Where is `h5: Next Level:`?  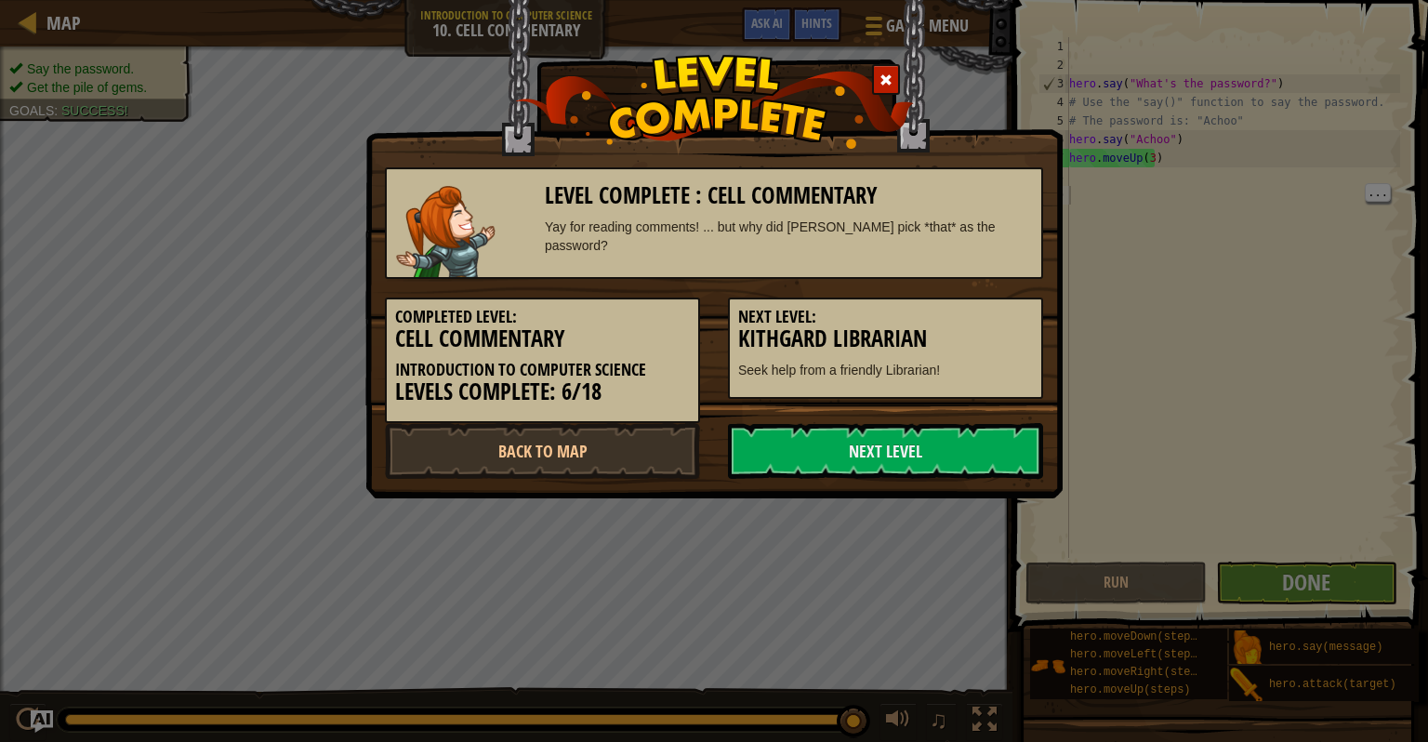
h5: Next Level: is located at coordinates (885, 317).